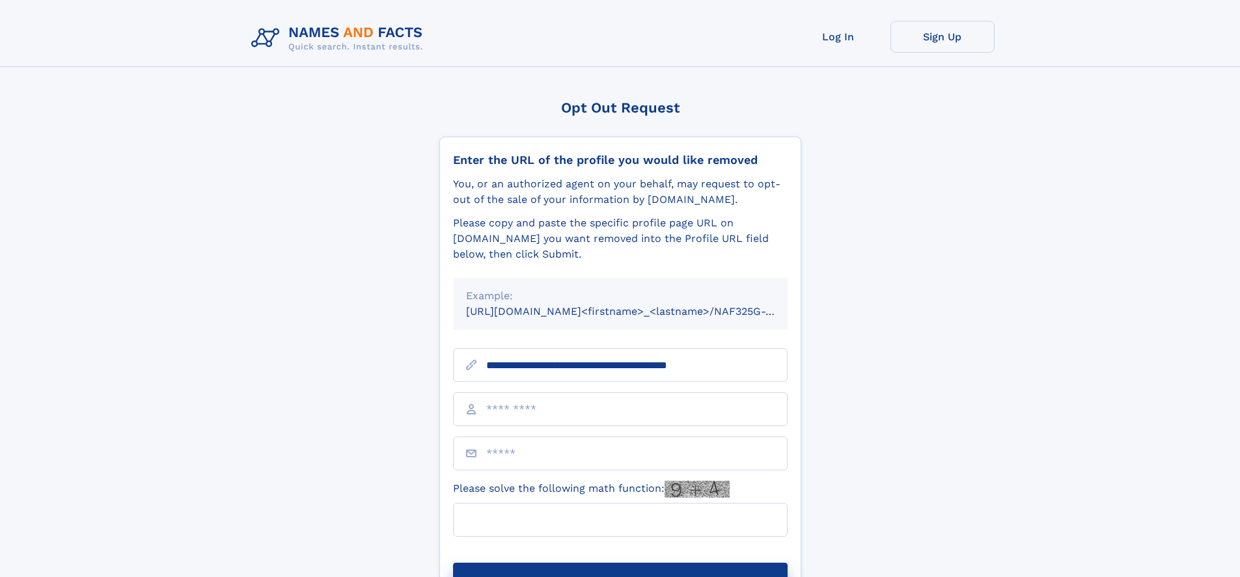 This screenshot has height=577, width=1240. What do you see at coordinates (620, 296) in the screenshot?
I see `div: Example:` at bounding box center [620, 296].